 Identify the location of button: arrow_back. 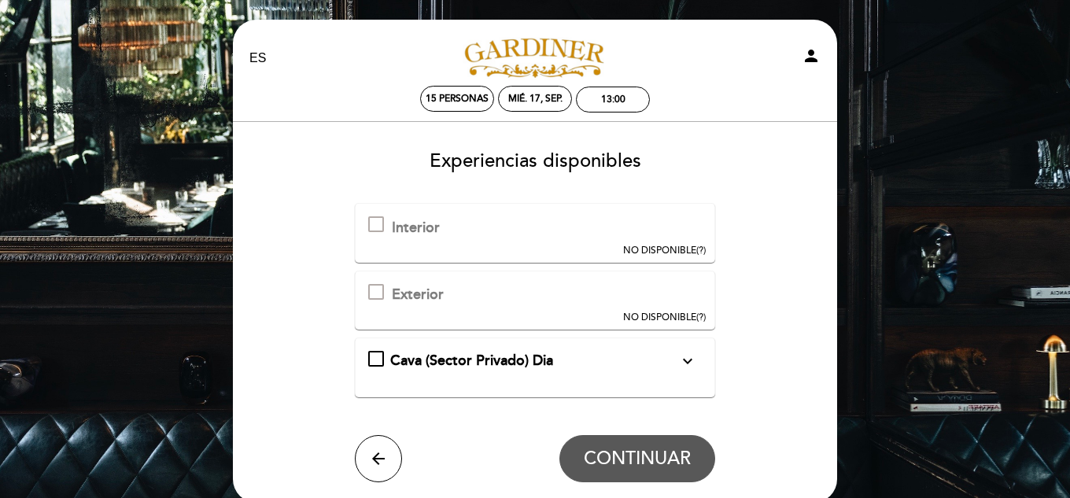
(378, 459).